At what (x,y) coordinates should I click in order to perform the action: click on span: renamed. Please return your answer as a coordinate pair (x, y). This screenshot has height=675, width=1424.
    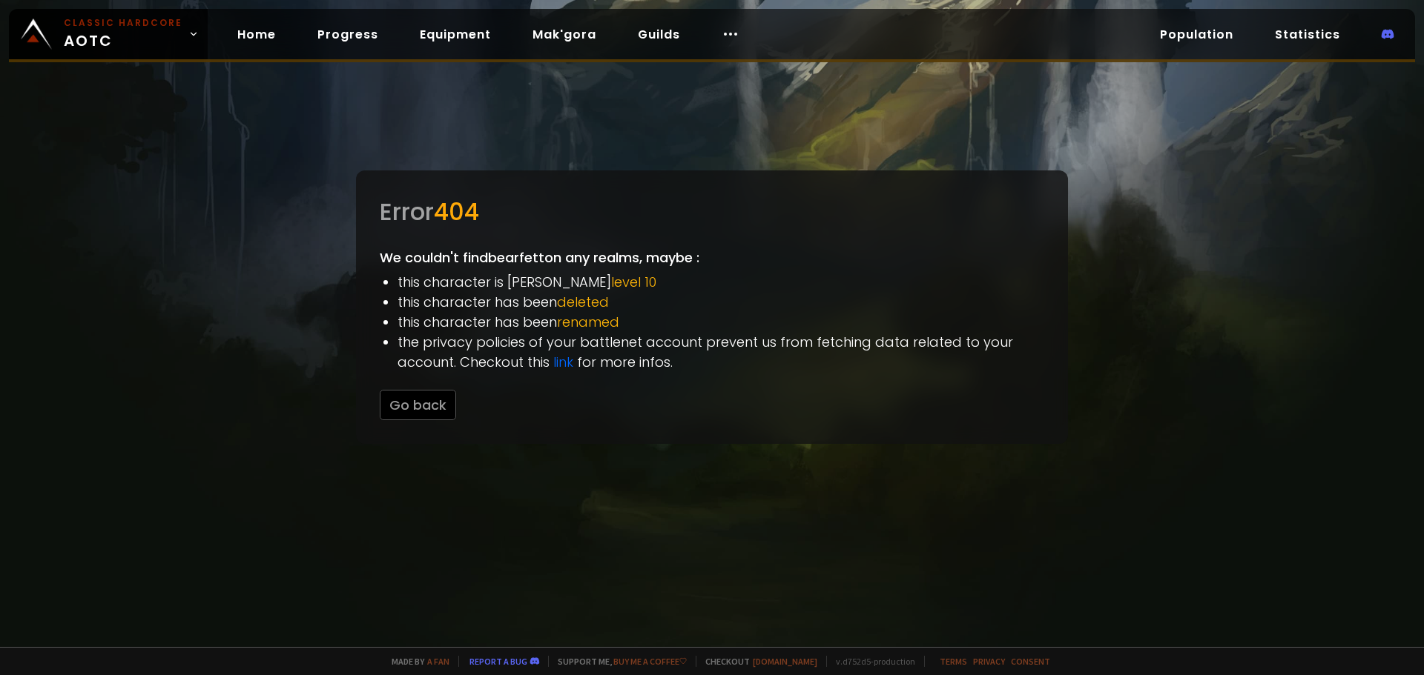
    Looking at the image, I should click on (588, 322).